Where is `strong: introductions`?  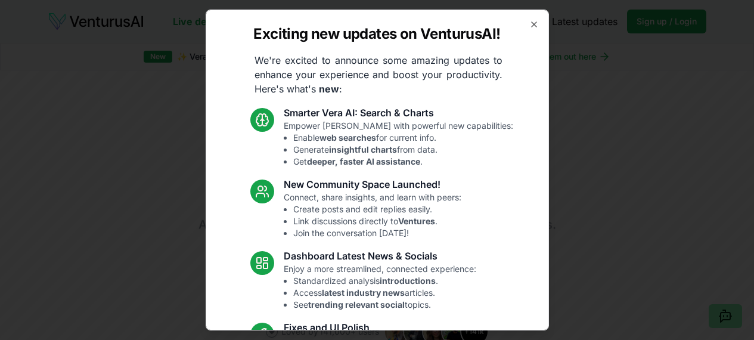 strong: introductions is located at coordinates (408, 280).